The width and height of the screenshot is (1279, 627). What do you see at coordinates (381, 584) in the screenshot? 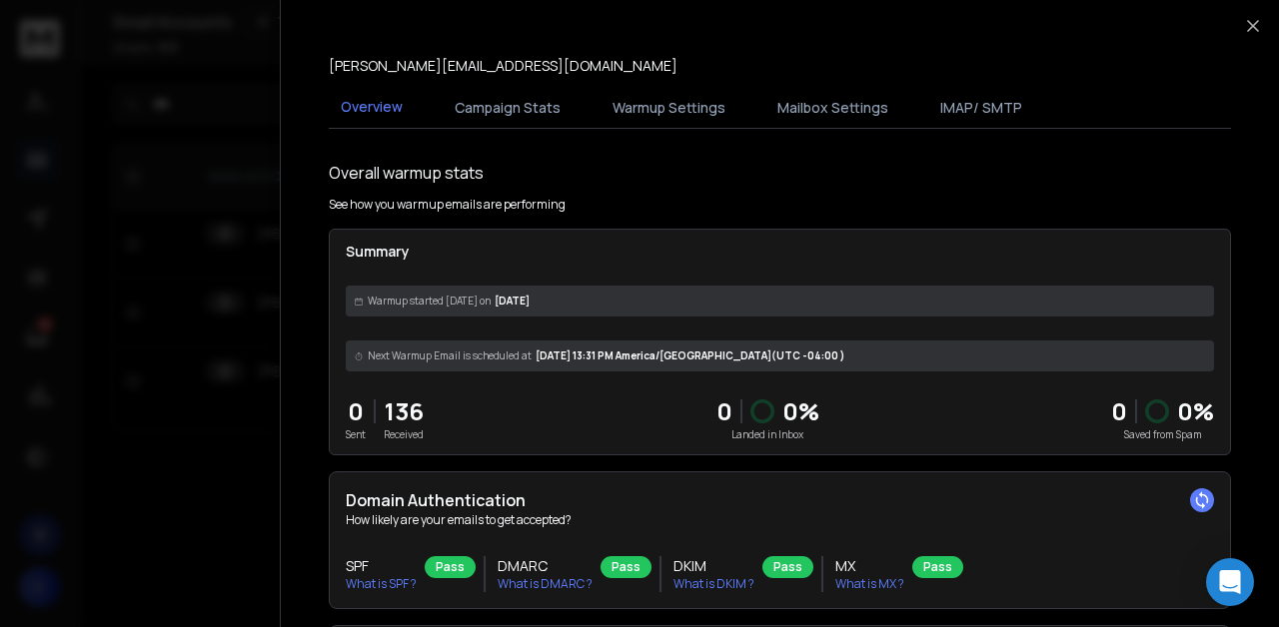
I see `p: What is SPF ?` at bounding box center [381, 584].